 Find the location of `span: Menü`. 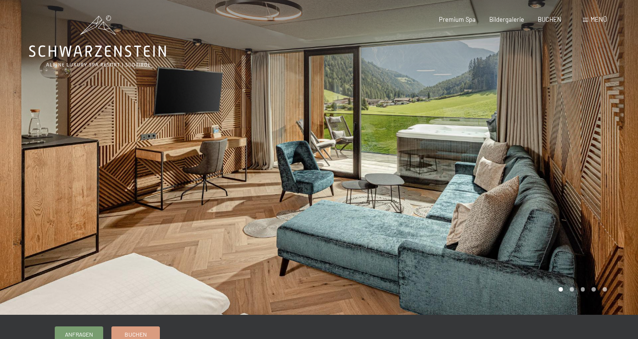

span: Menü is located at coordinates (599, 19).